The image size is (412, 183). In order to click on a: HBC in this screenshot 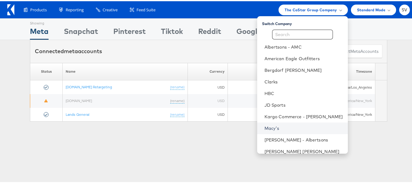, I will do `click(304, 92)`.